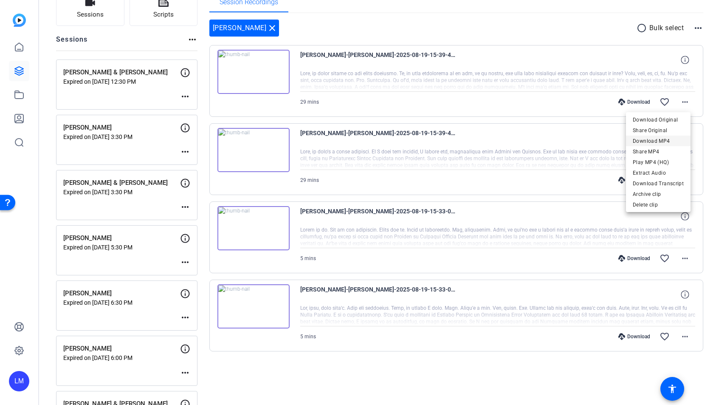 This screenshot has width=716, height=405. Describe the element at coordinates (659, 130) in the screenshot. I see `span: Share Original` at that location.